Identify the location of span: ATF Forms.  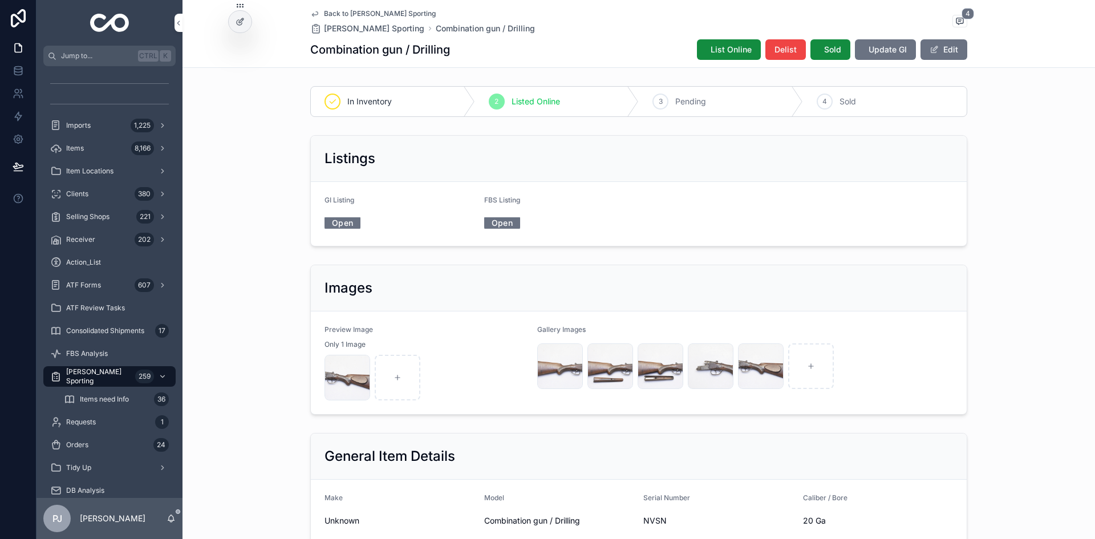
(83, 285).